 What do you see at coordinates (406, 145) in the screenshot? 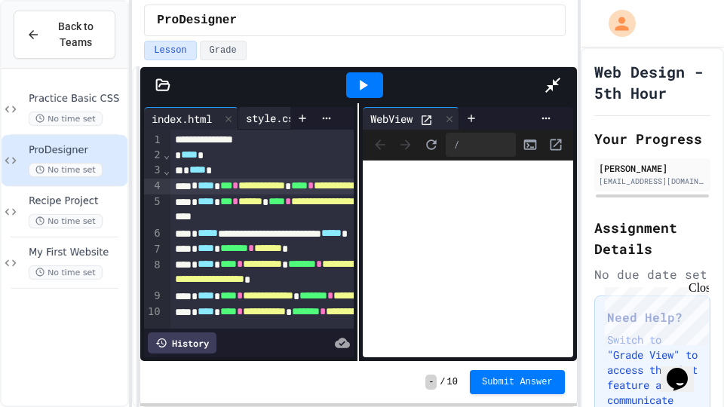
I see `span: Forward` at bounding box center [406, 145].